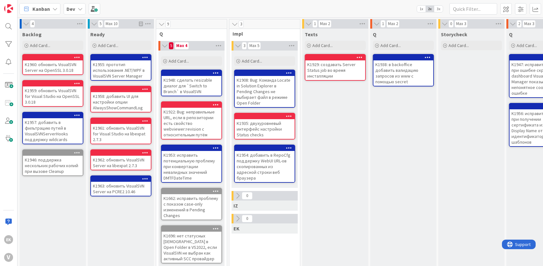 This screenshot has width=543, height=266. Describe the element at coordinates (439, 9) in the screenshot. I see `span: 3x` at that location.